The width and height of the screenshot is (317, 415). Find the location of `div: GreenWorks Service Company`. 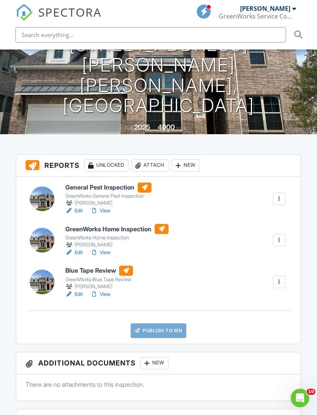

div: GreenWorks Service Company is located at coordinates (258, 16).